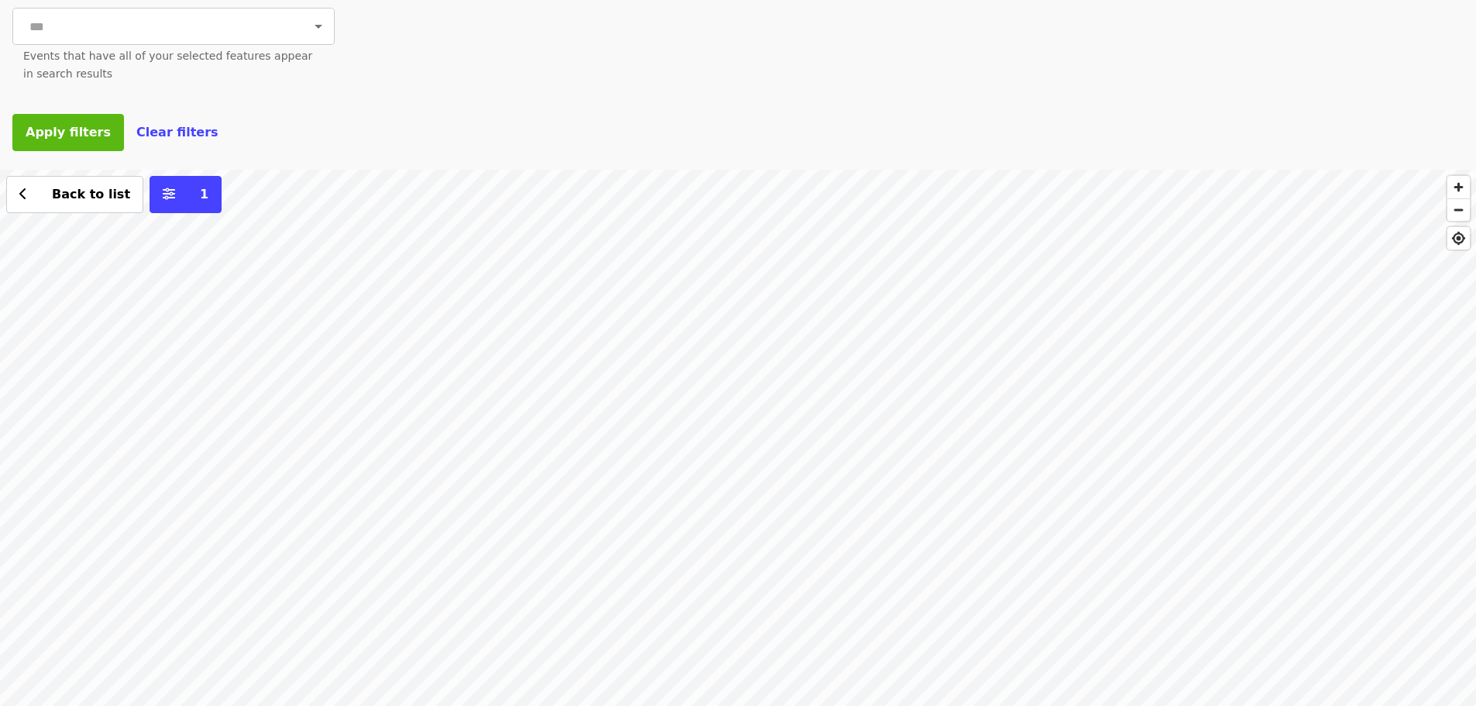  I want to click on button: Zoom Out, so click(1458, 209).